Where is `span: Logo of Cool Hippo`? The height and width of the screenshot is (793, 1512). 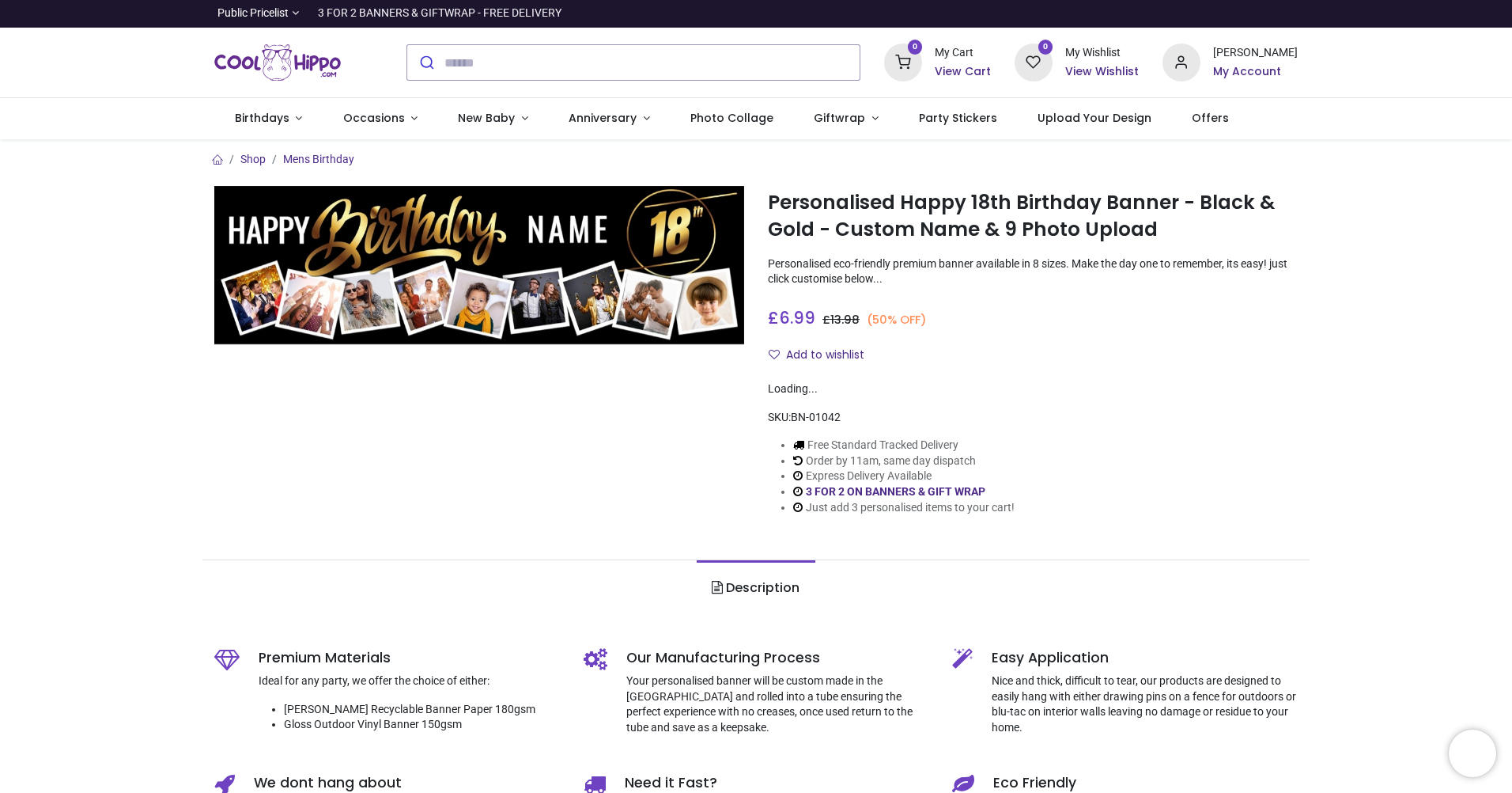
span: Logo of Cool Hippo is located at coordinates (277, 63).